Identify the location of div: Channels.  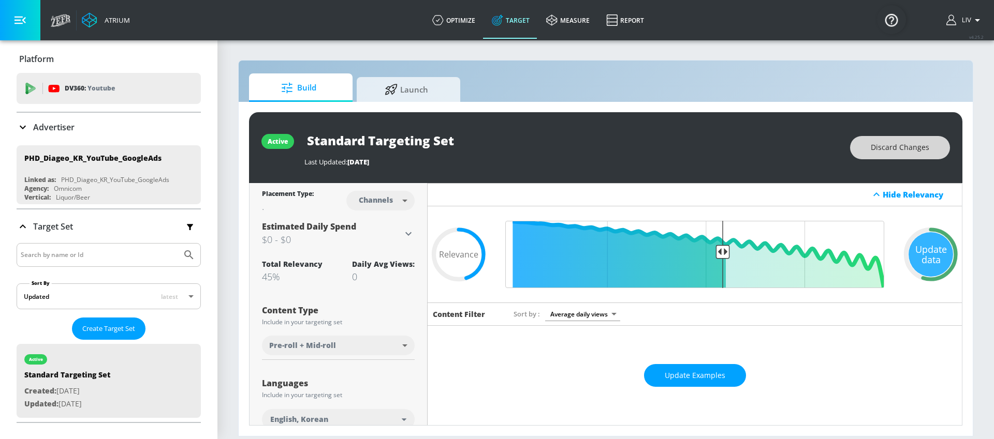
(376, 200).